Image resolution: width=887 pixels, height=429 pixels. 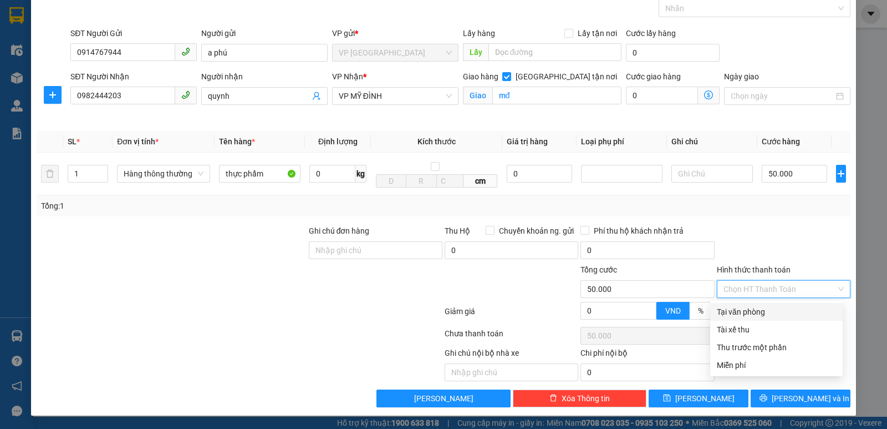 What do you see at coordinates (479, 33) in the screenshot?
I see `span: Lấy hàng` at bounding box center [479, 33].